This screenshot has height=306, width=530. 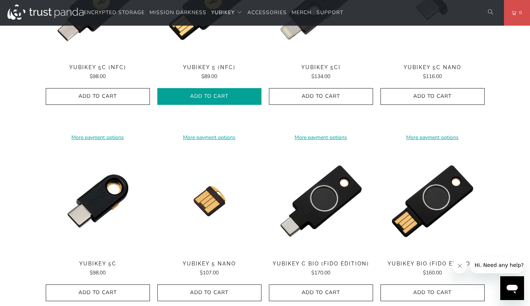 I want to click on span: $89.00, so click(x=209, y=76).